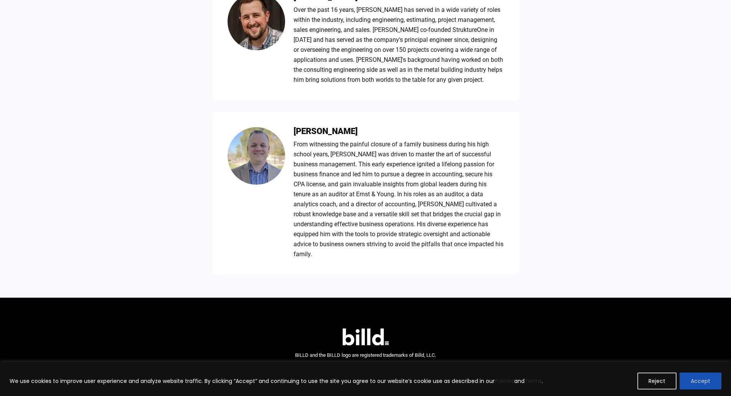 The height and width of the screenshot is (396, 731). What do you see at coordinates (276, 381) in the screenshot?
I see `p: We use cookies to improve user experience and analyze website traffic. By clicking “Accept” and c...` at bounding box center [276, 381].